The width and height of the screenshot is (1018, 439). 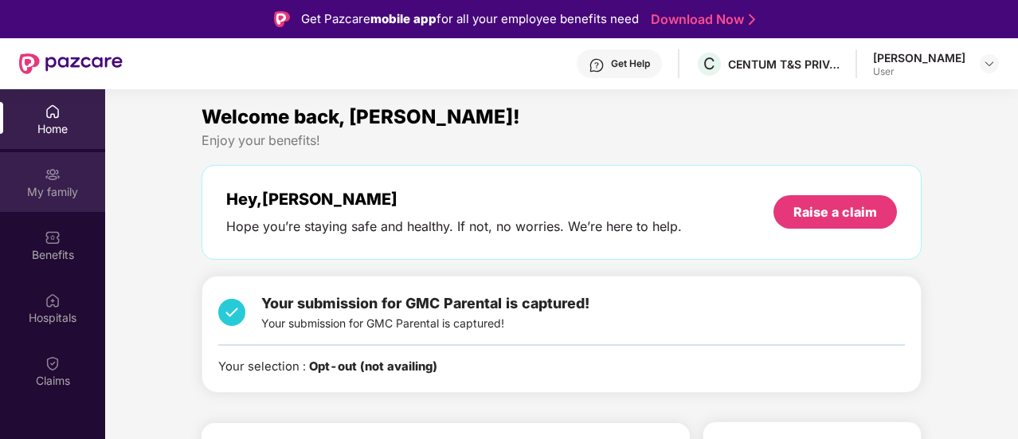 I want to click on img: svg+xml;base64,PHN2ZyB3aWR0aD0iMjAiIGhlaWdodD0iMjAiIHZpZXdCb3g9IjAgMCAyMCAyMCIgZmlsbD0ibm9uZSIgeG..., so click(x=53, y=174).